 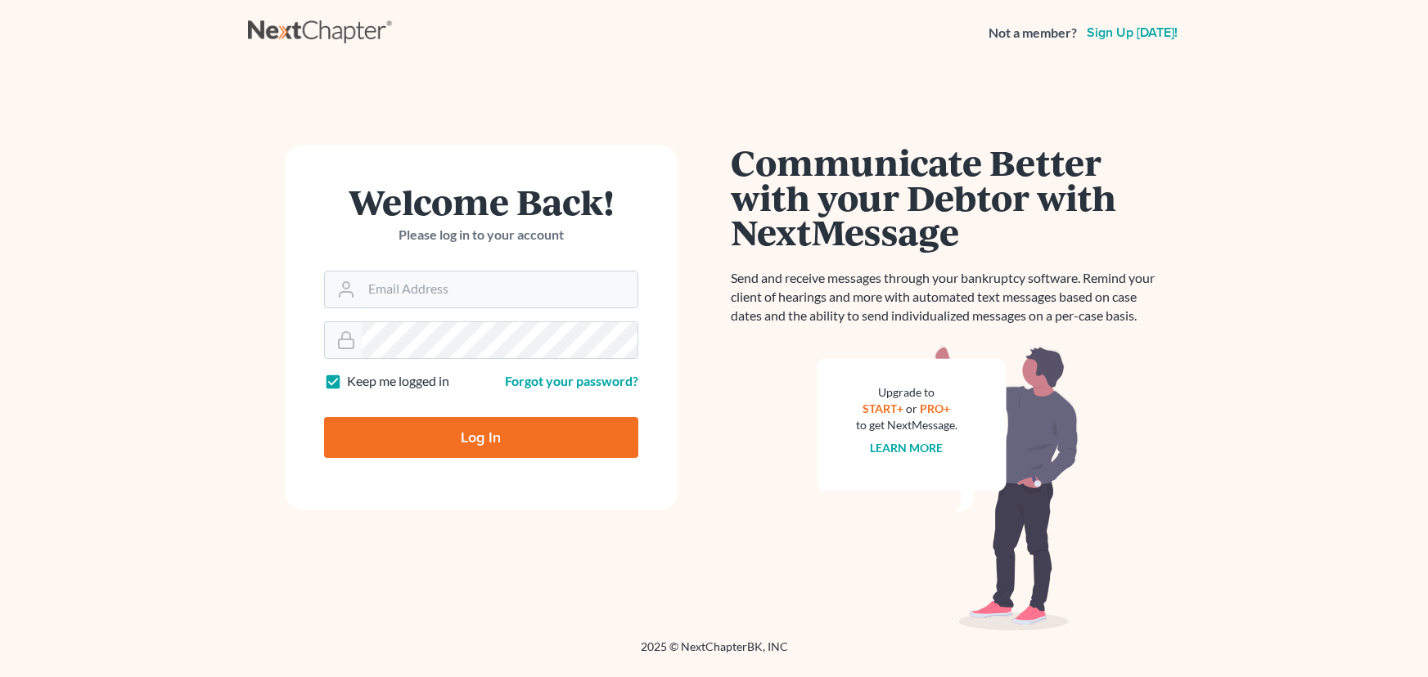 I want to click on strong: Not a member?, so click(x=1033, y=33).